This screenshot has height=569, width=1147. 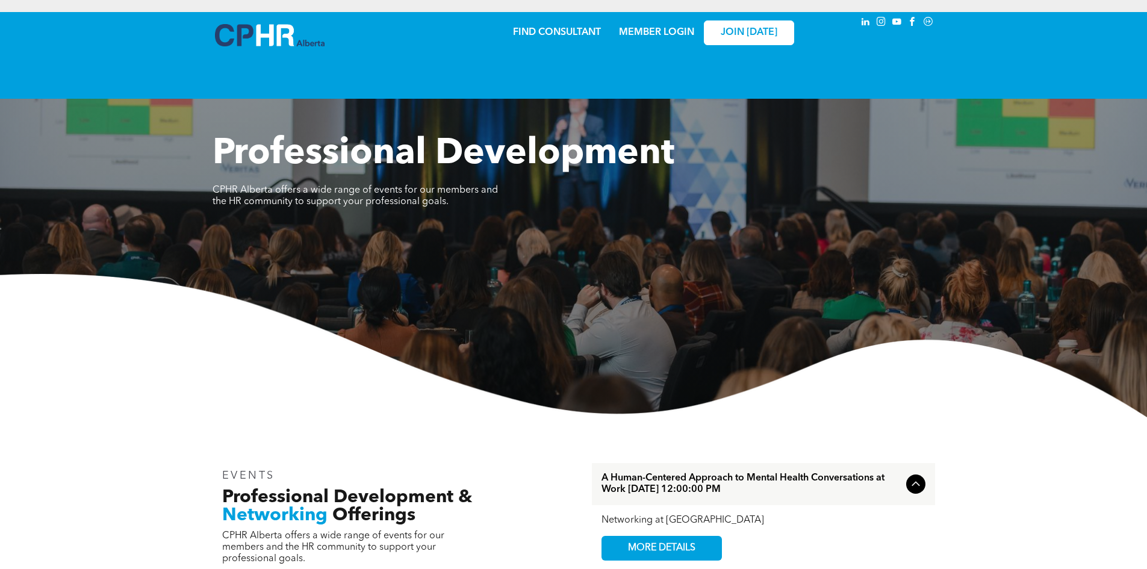 I want to click on span: MORE DETAILS, so click(x=661, y=548).